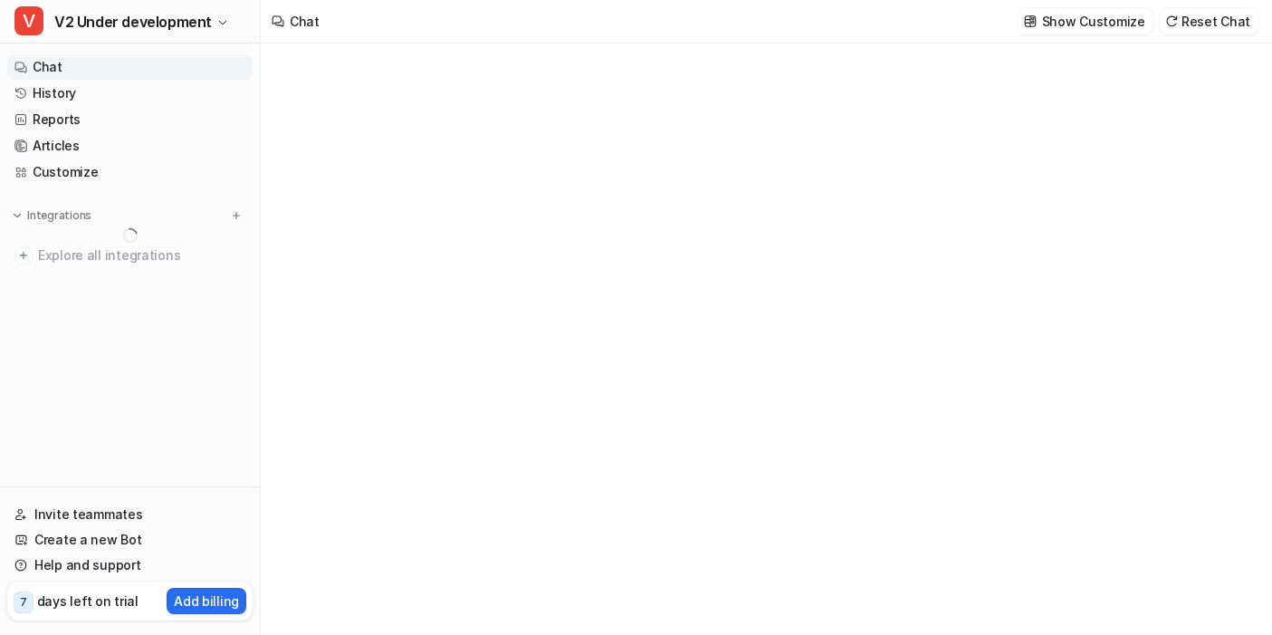 Image resolution: width=1272 pixels, height=635 pixels. Describe the element at coordinates (129, 565) in the screenshot. I see `a: Help and support` at that location.